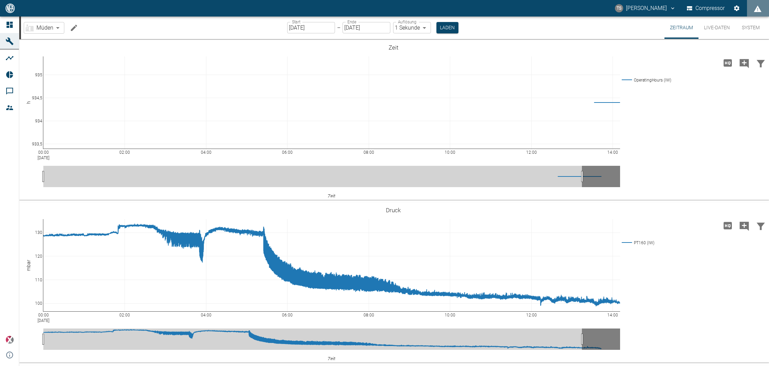 The image size is (769, 366). What do you see at coordinates (681, 28) in the screenshot?
I see `button: Zeitraum` at bounding box center [681, 28].